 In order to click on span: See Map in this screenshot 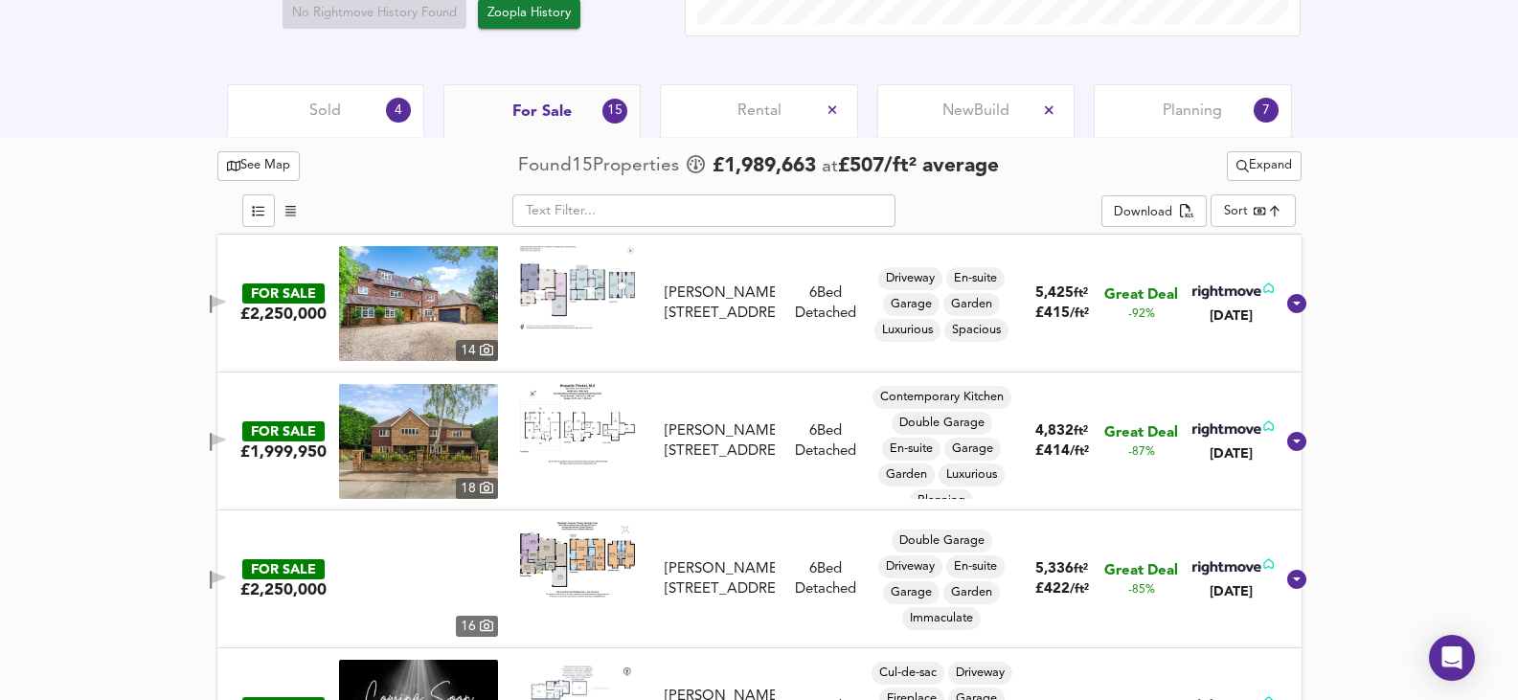, I will do `click(259, 166)`.